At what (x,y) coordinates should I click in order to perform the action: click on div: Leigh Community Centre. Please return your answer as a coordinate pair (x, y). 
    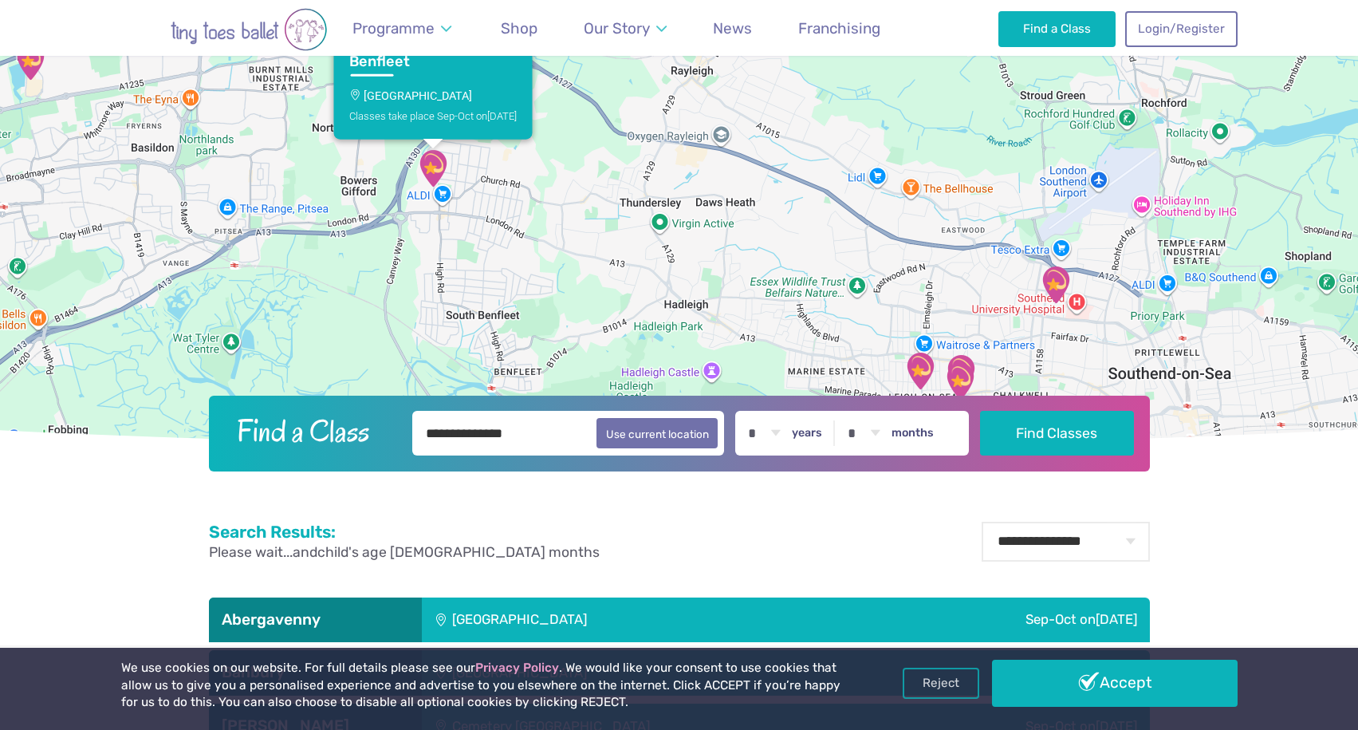
    Looking at the image, I should click on (920, 371).